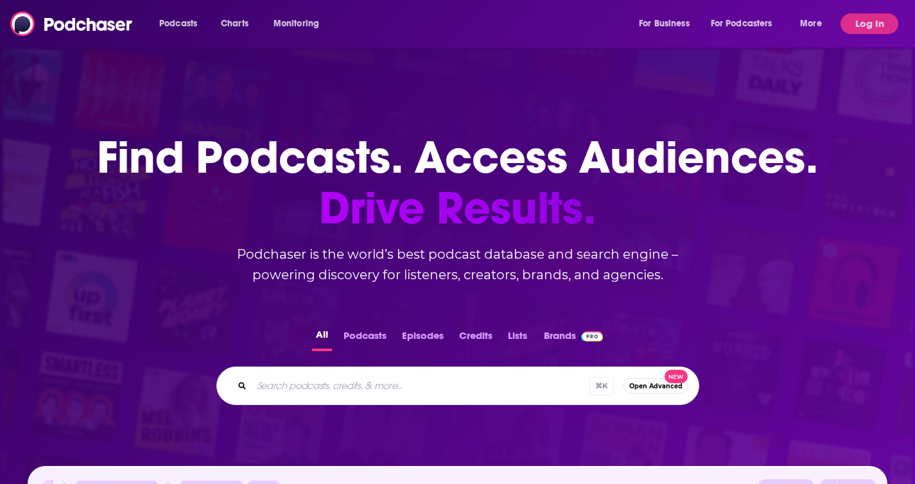 This screenshot has height=484, width=915. Describe the element at coordinates (742, 24) in the screenshot. I see `span: For Podcasters` at that location.